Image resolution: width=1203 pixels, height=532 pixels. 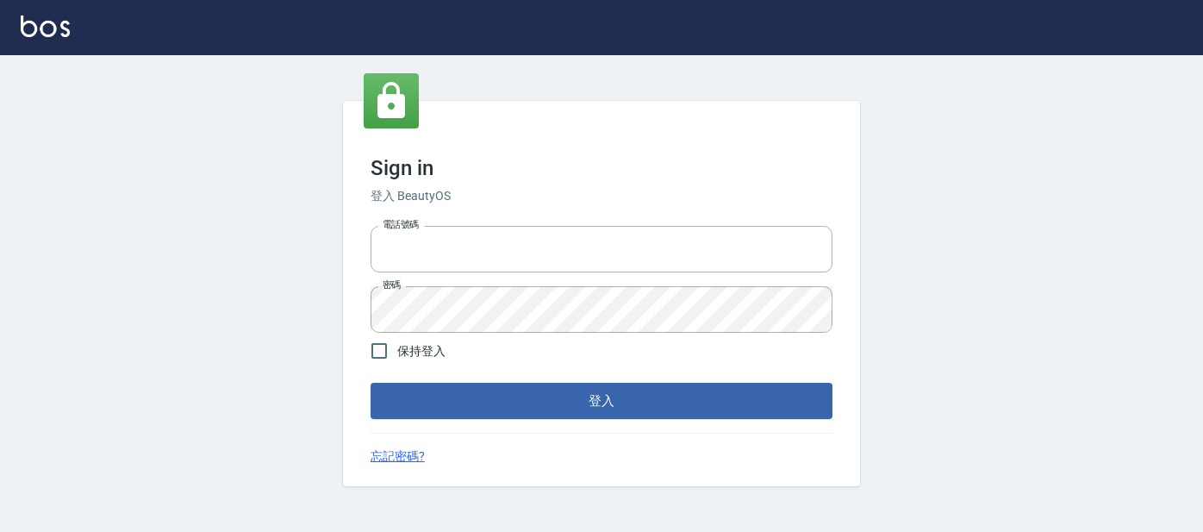 I want to click on button: 登入, so click(x=601, y=401).